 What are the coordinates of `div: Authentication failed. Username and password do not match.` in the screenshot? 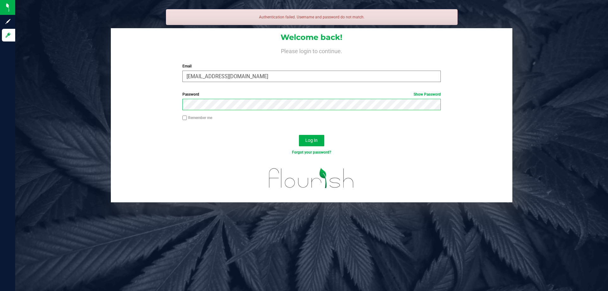 It's located at (312, 17).